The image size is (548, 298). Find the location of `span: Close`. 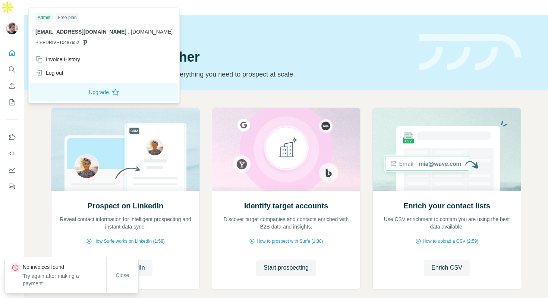

span: Close is located at coordinates (123, 275).